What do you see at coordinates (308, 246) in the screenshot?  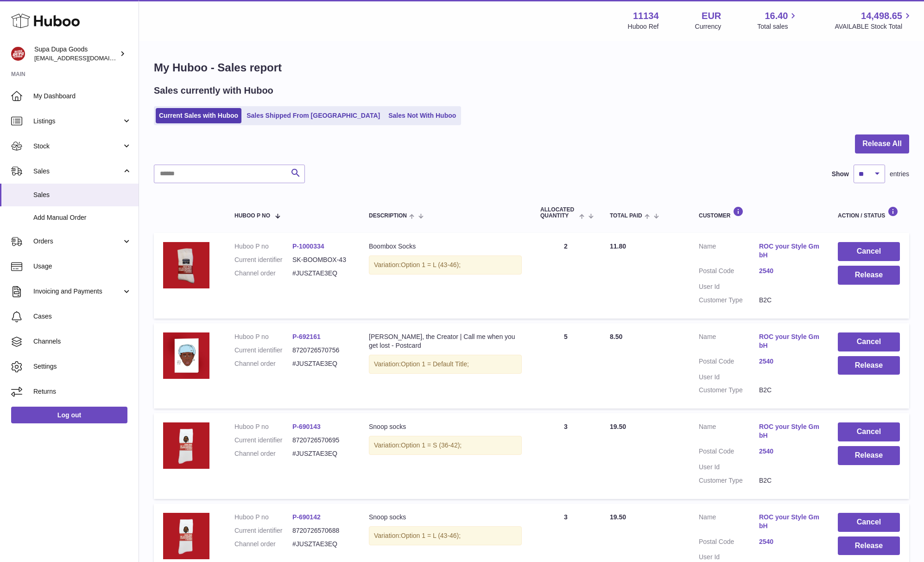 I see `a: P-1000334` at bounding box center [308, 246].